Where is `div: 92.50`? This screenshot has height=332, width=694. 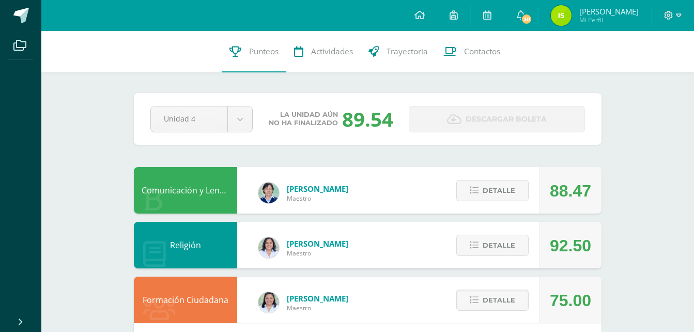
div: 92.50 is located at coordinates (570, 245).